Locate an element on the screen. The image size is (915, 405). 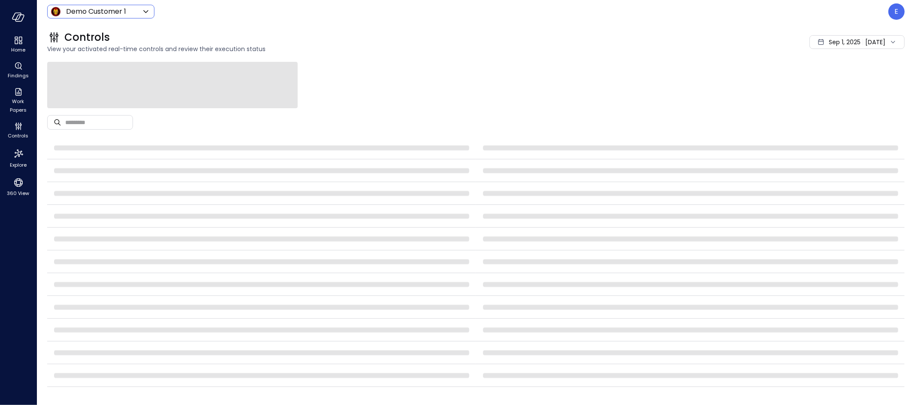
span: View your activated real-time controls and review their execution status is located at coordinates (357, 49).